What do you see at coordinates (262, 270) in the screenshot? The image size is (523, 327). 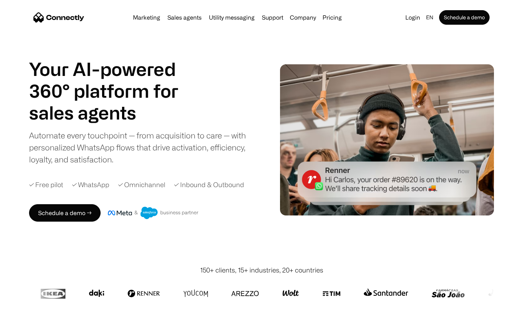 I see `div: 150+ clients, 15+ industries, 20+ countries` at bounding box center [262, 270].